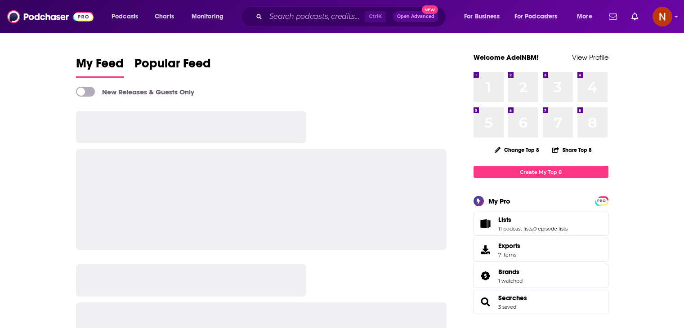 The height and width of the screenshot is (328, 684). What do you see at coordinates (601, 201) in the screenshot?
I see `span: PRO` at bounding box center [601, 201].